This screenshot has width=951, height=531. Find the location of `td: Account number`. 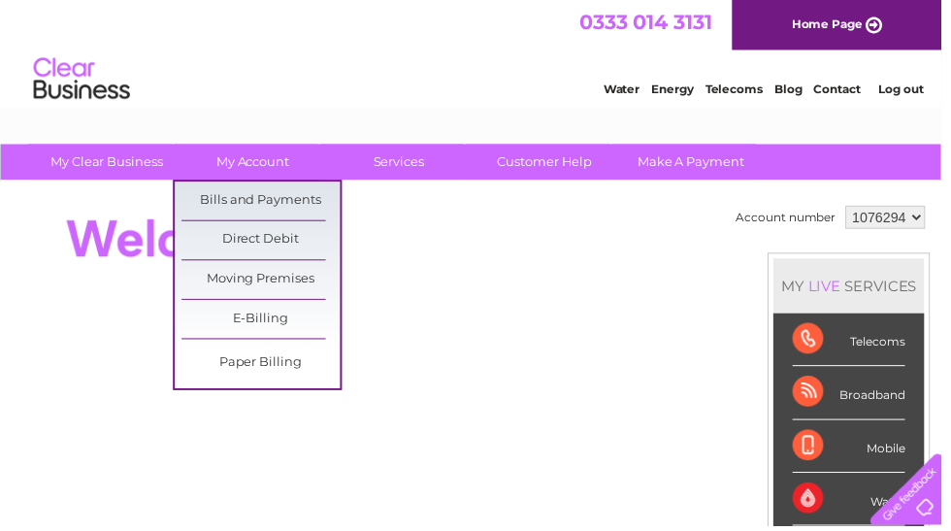

td: Account number is located at coordinates (794, 219).